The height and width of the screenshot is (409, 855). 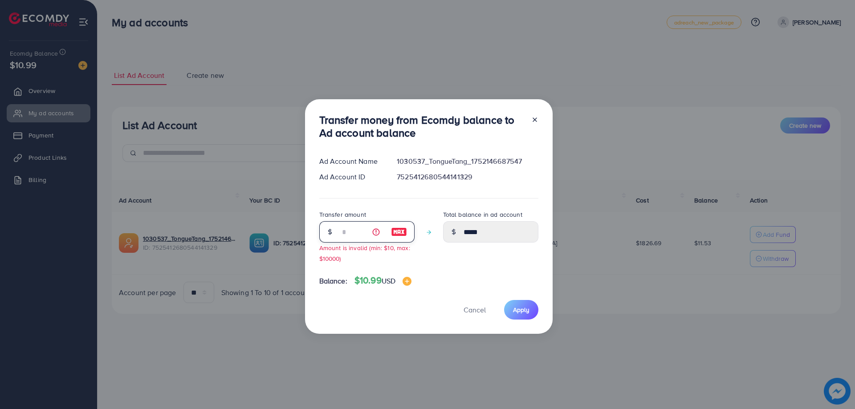 I want to click on h4: $10.99, so click(x=383, y=280).